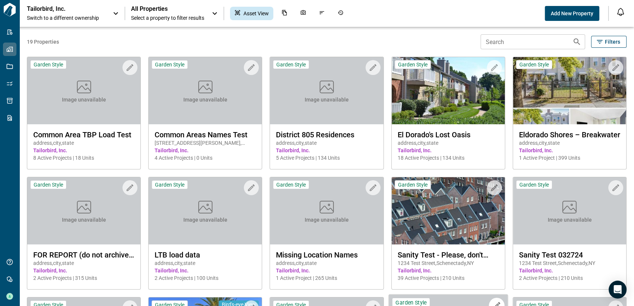 The image size is (634, 306). Describe the element at coordinates (326, 158) in the screenshot. I see `span: 5 Active Projects | 134 Units` at that location.